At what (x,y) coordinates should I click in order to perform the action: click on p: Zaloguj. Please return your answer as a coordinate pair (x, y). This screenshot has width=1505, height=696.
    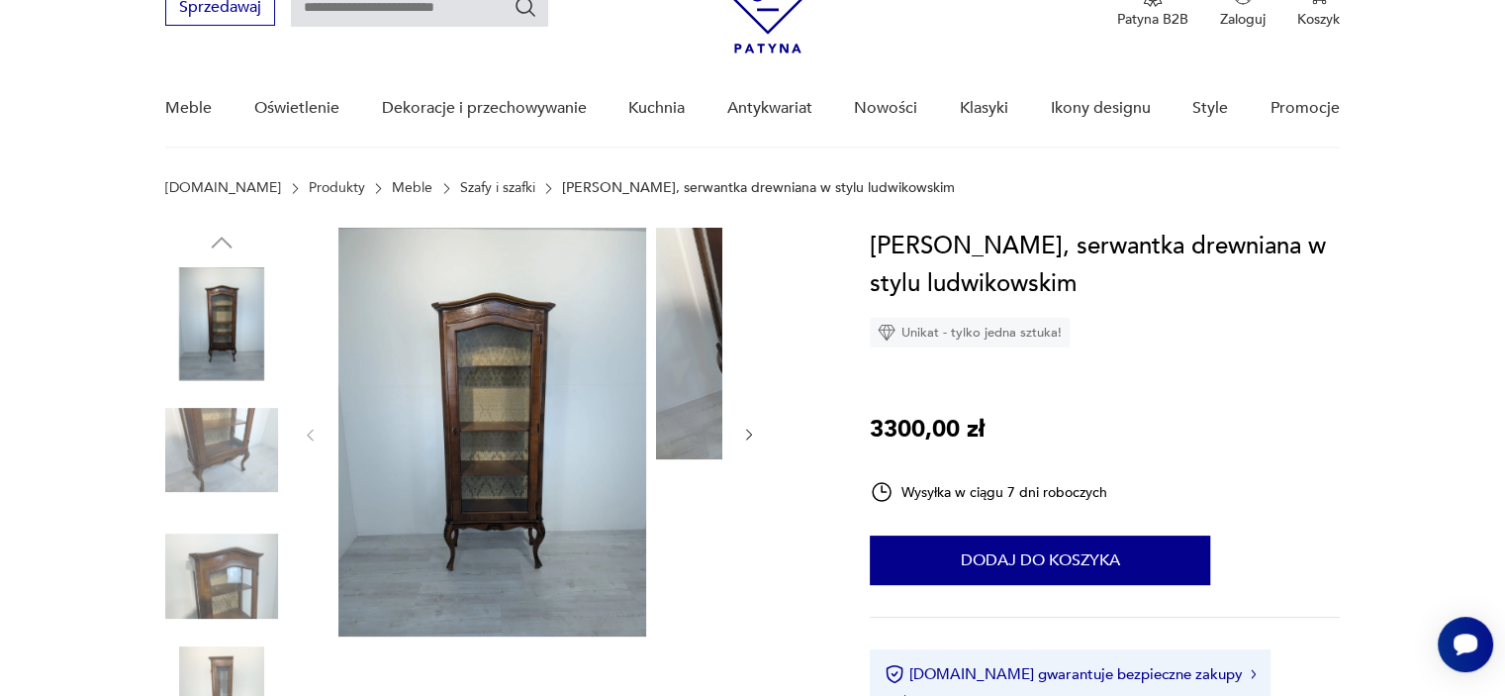
    Looking at the image, I should click on (1243, 19).